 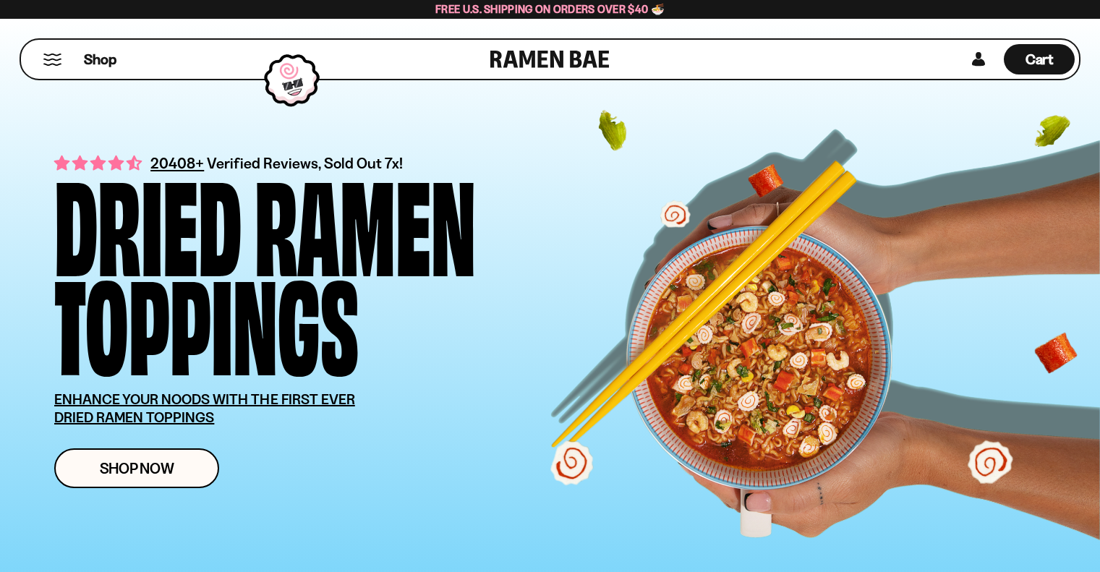 I want to click on span: Free U.S. Shipping on Orders over $40 🍜, so click(x=550, y=9).